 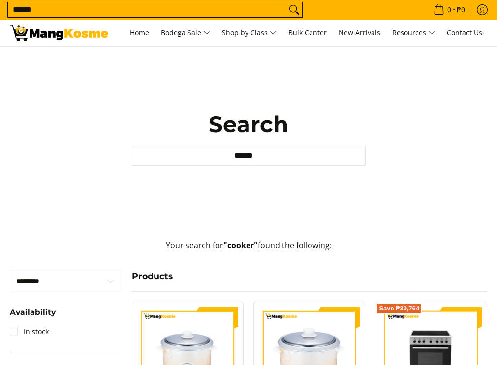 I want to click on a: Home, so click(x=139, y=33).